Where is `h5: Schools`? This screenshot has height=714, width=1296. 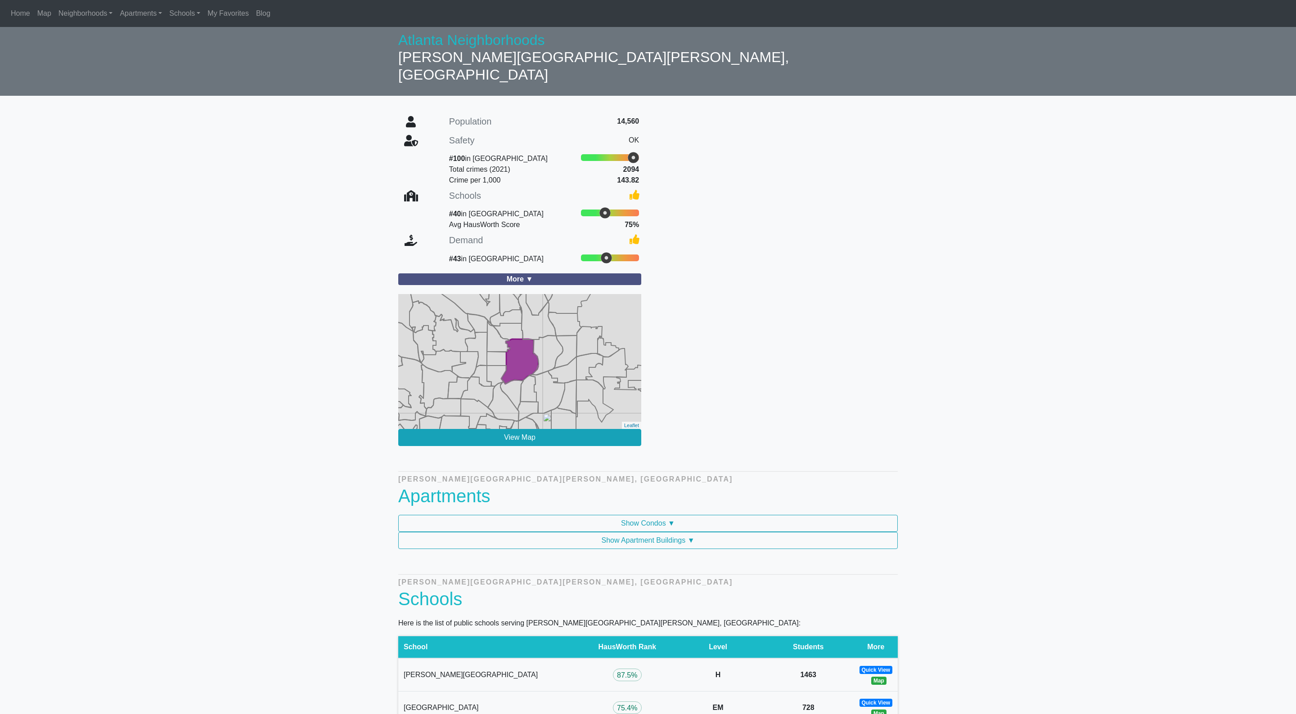
h5: Schools is located at coordinates (465, 196).